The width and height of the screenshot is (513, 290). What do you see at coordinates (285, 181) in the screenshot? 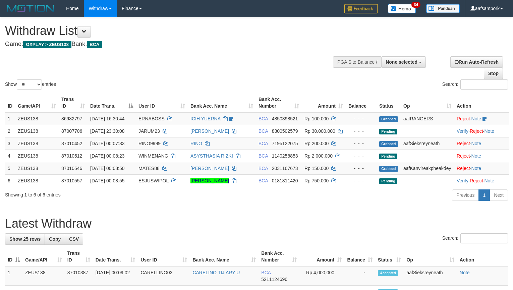
I see `span: Copy 0181811420 to clipboard` at bounding box center [285, 181].